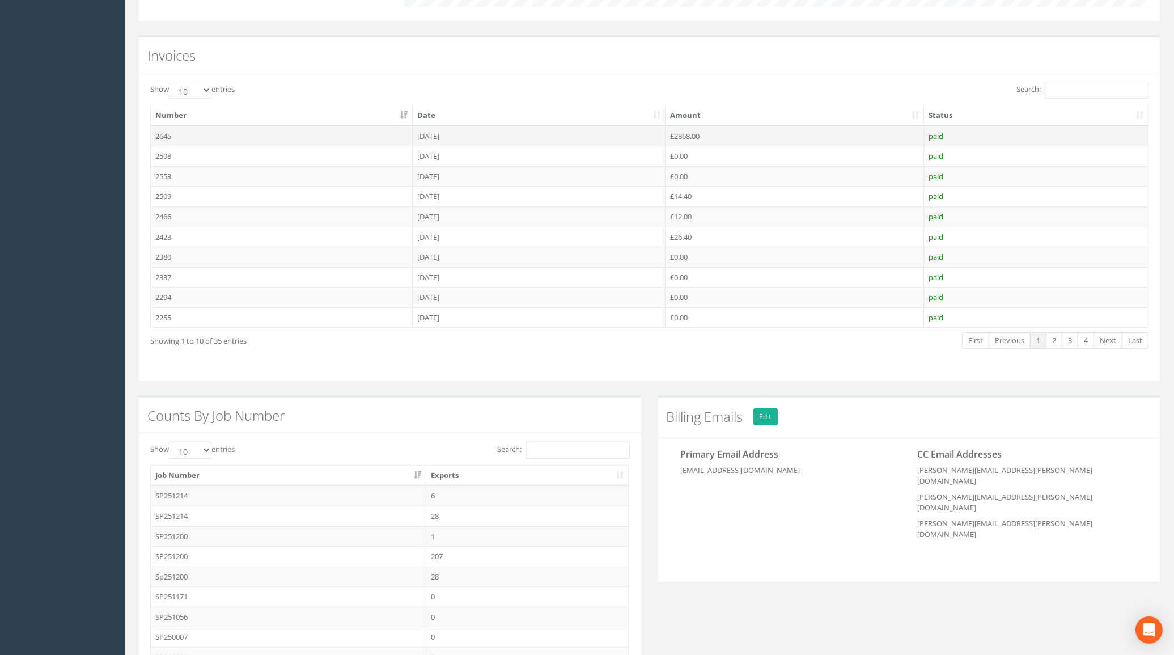 The width and height of the screenshot is (1174, 655). Describe the element at coordinates (795, 196) in the screenshot. I see `td: £14.40` at that location.